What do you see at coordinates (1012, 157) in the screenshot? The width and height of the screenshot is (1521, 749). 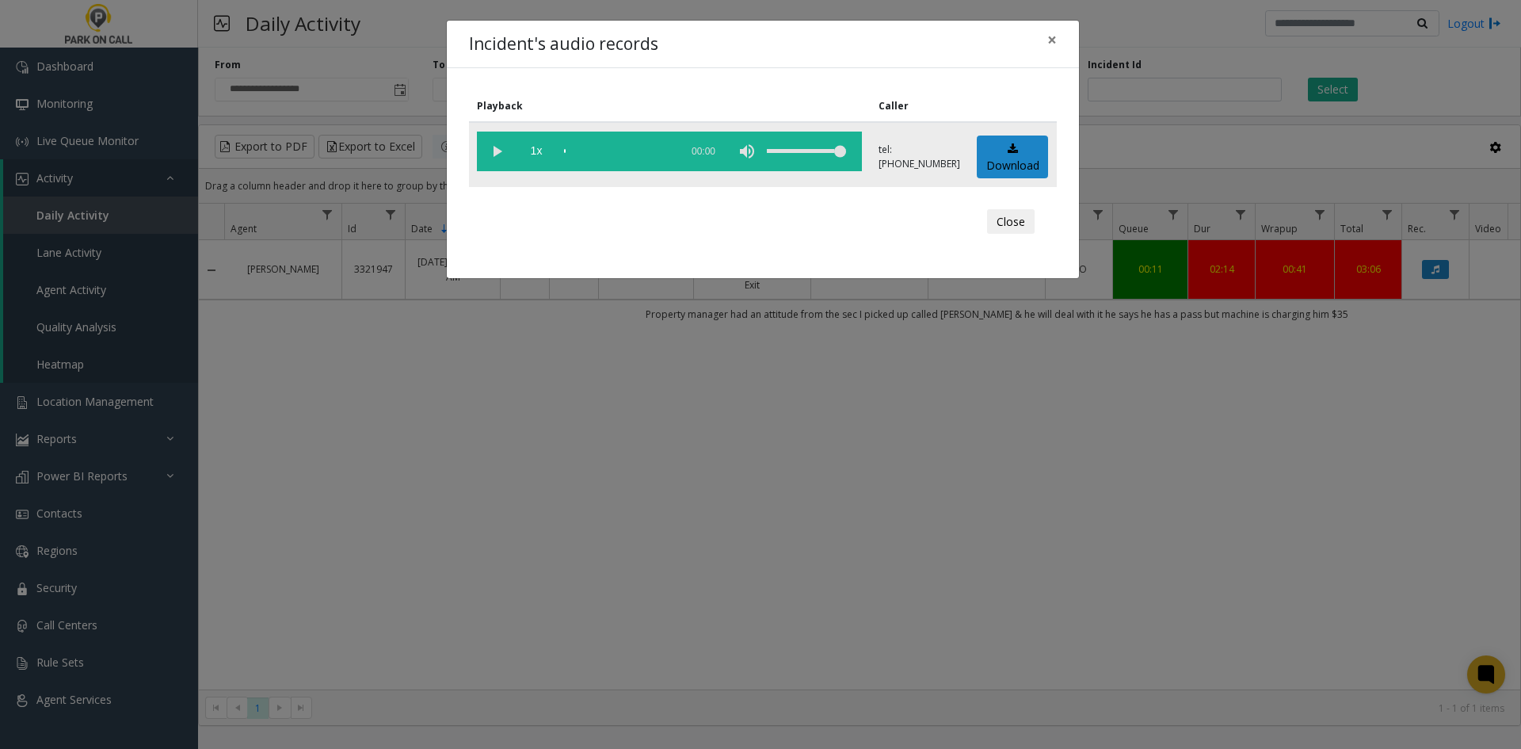 I see `a: Download` at bounding box center [1012, 157].